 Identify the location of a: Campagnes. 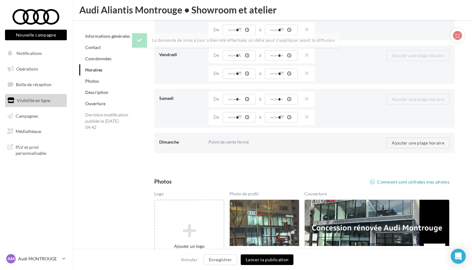
(36, 116).